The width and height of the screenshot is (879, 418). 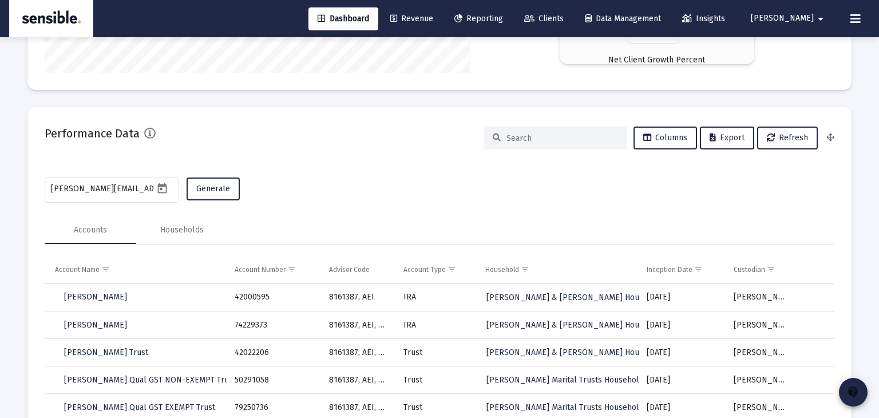 I want to click on td: 42022206, so click(x=273, y=352).